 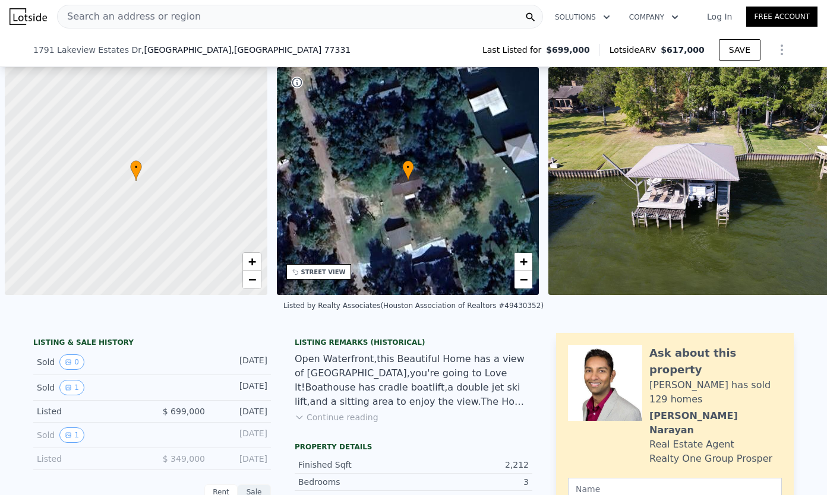 What do you see at coordinates (184, 412) in the screenshot?
I see `span: $ 699,000` at bounding box center [184, 412].